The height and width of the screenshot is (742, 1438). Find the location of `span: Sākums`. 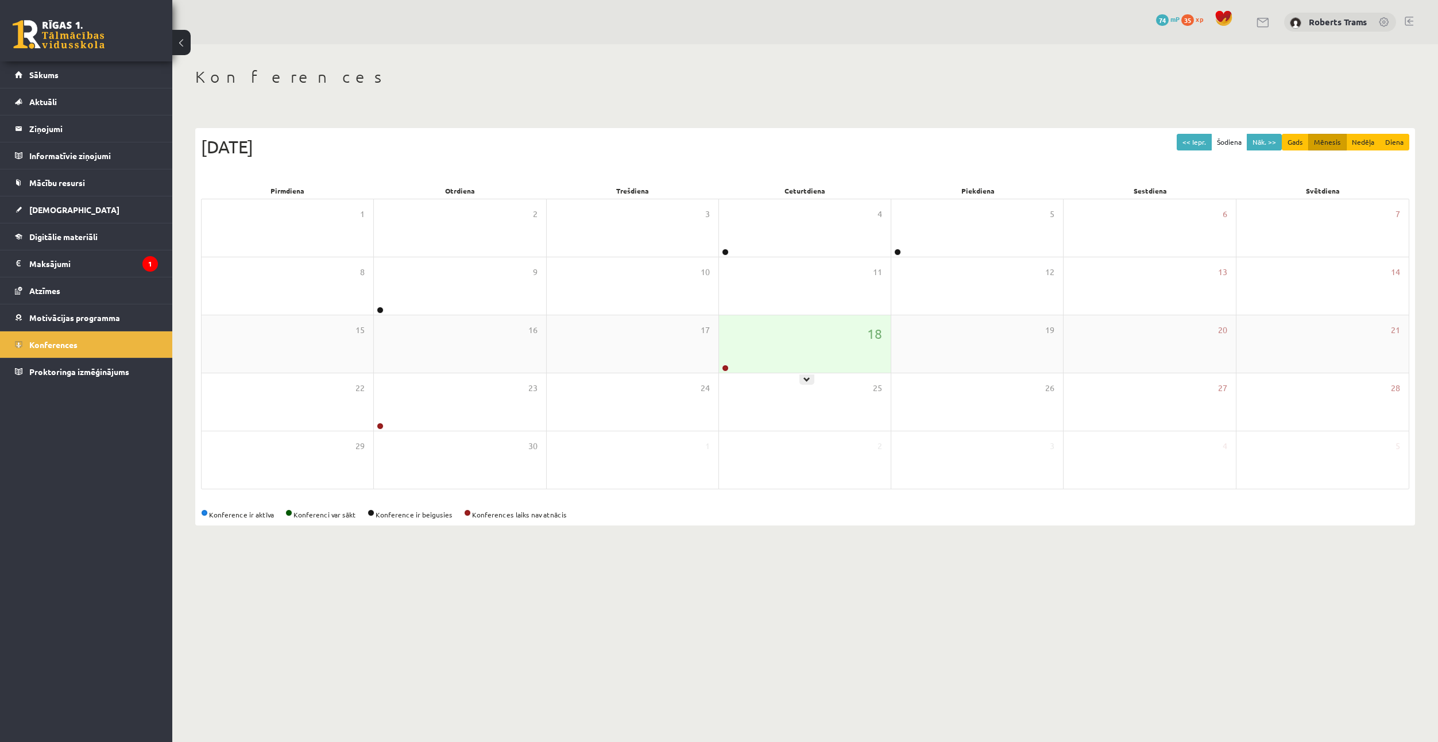

span: Sākums is located at coordinates (44, 75).